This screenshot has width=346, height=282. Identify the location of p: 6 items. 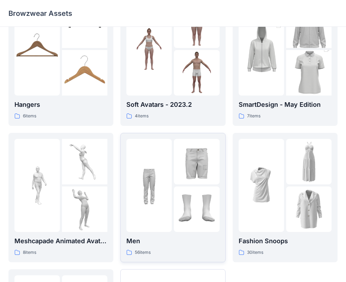
(30, 116).